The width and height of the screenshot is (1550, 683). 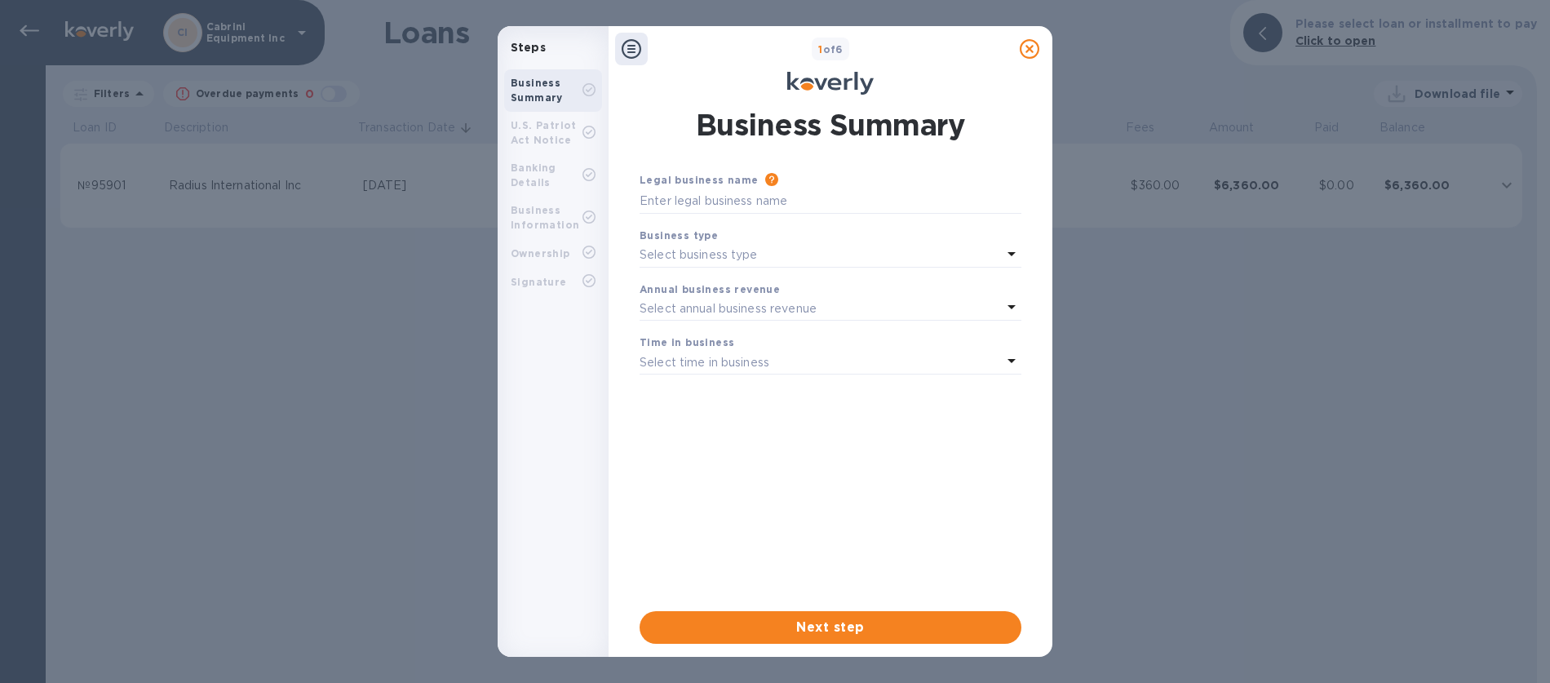 What do you see at coordinates (679, 235) in the screenshot?
I see `b: Business type` at bounding box center [679, 235].